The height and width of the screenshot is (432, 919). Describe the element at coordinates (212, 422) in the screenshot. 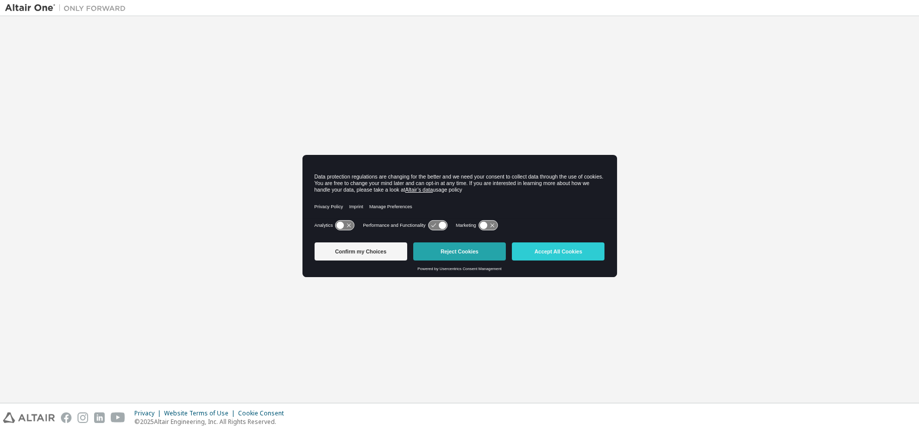

I see `p: © 2025 Altair Engineering, Inc. All Rights Reserved.` at that location.